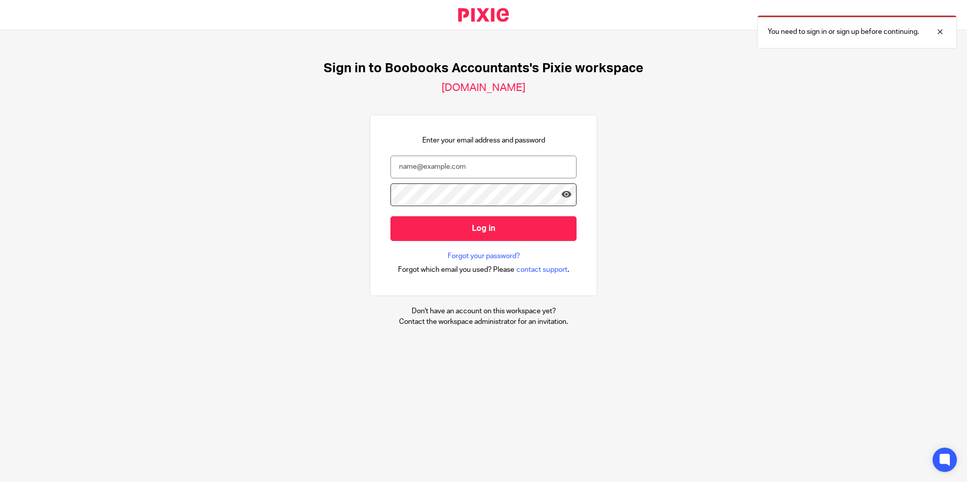 The image size is (967, 482). I want to click on input: Log in, so click(483, 229).